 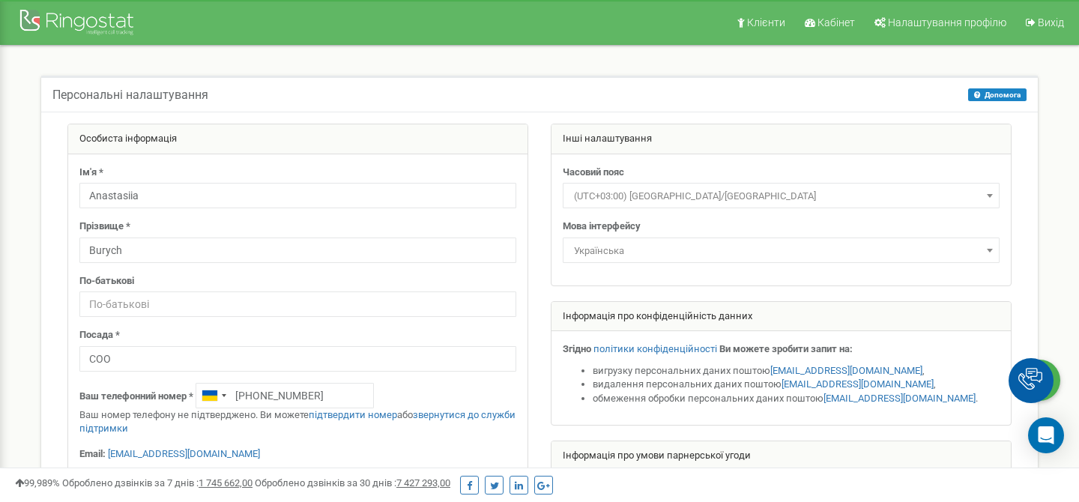 What do you see at coordinates (353, 414) in the screenshot?
I see `a: підтвердити номер` at bounding box center [353, 414].